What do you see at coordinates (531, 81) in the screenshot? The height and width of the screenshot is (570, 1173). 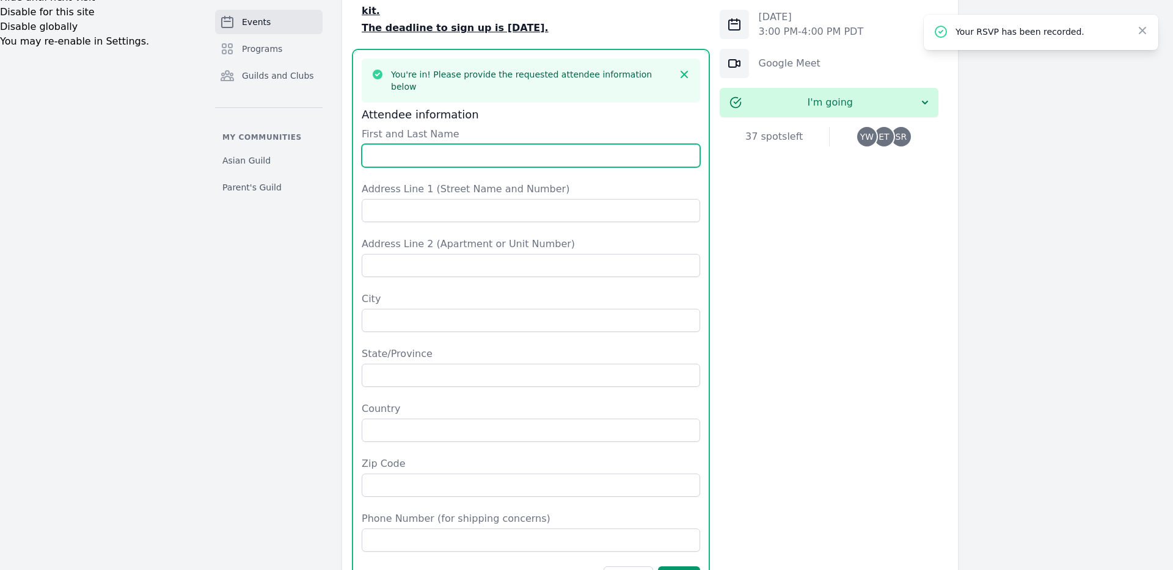 I see `h3: You're in! Please provide the requested attendee information below` at bounding box center [531, 81].